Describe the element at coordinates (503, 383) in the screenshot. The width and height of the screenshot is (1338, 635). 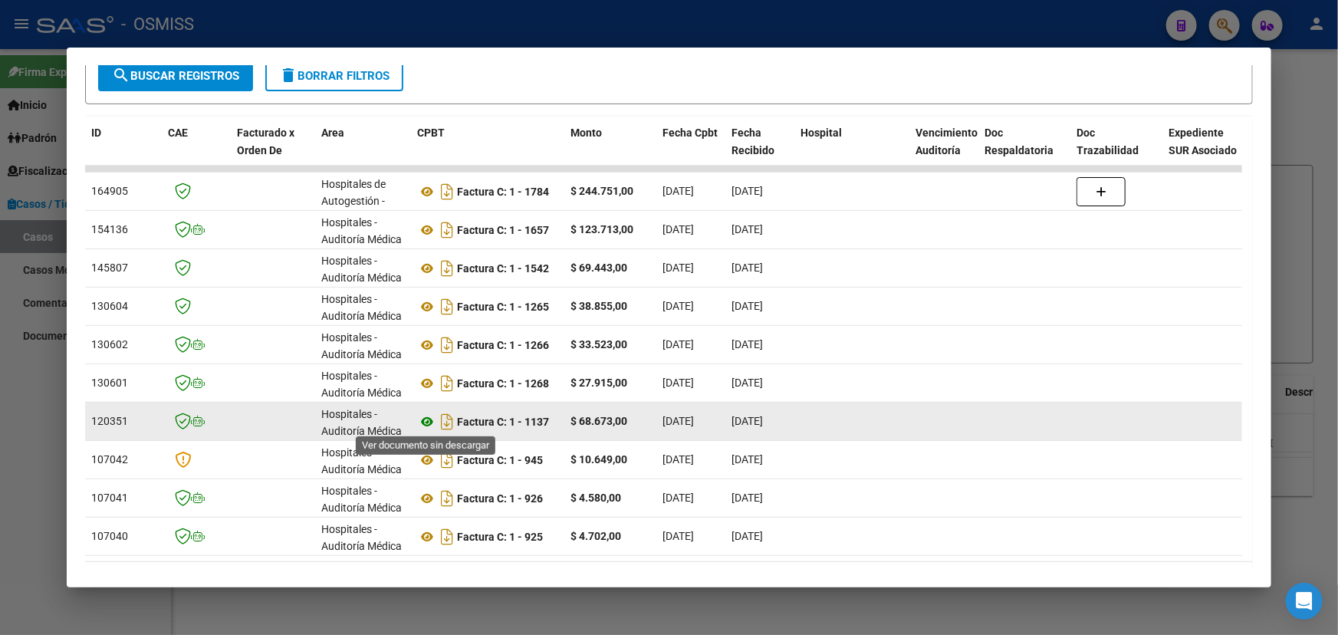
I see `strong: Factura C: 1 - 1268` at that location.